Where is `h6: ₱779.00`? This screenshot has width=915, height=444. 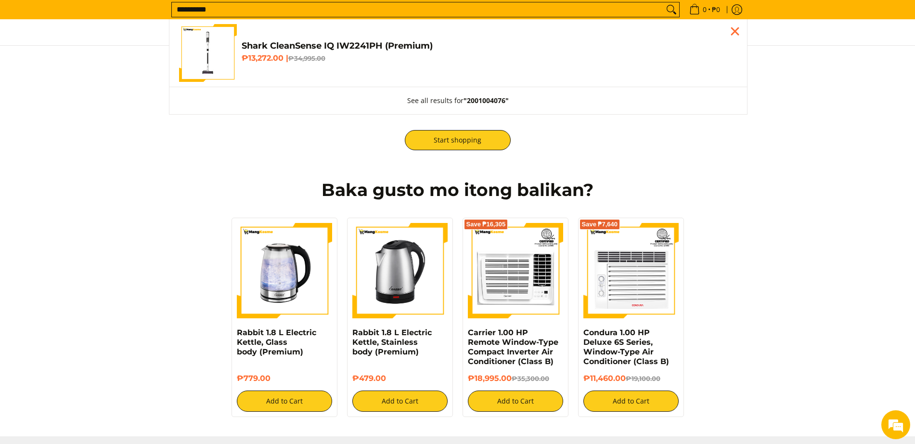
h6: ₱779.00 is located at coordinates (284, 378).